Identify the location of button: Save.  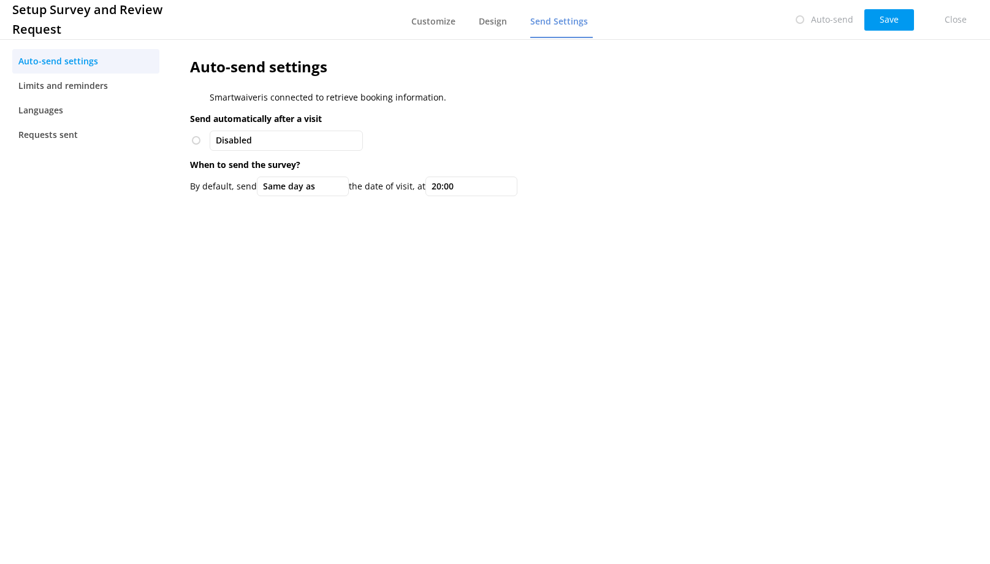
(889, 20).